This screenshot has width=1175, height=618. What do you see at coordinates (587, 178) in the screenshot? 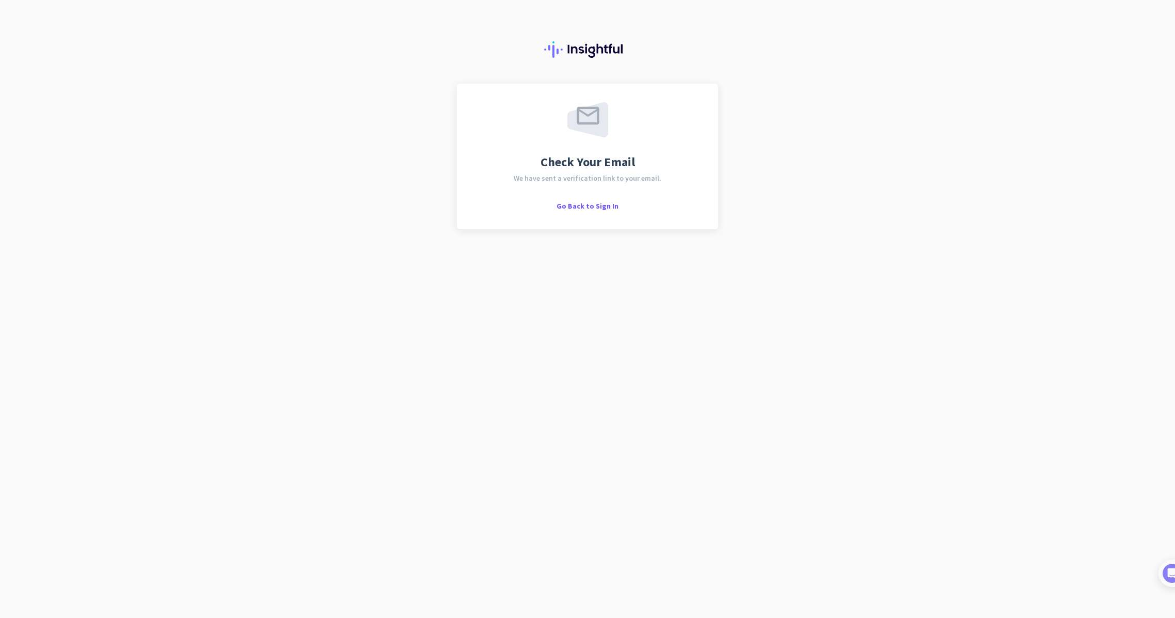
I see `span: We have sent a verification link to your email.` at bounding box center [587, 178].